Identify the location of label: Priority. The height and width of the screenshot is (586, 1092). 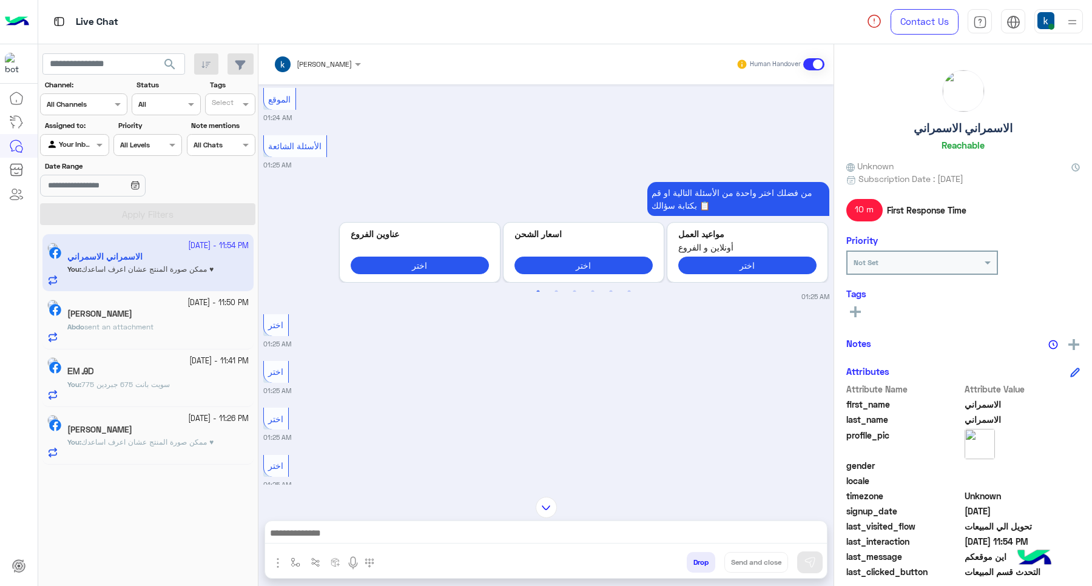
(149, 126).